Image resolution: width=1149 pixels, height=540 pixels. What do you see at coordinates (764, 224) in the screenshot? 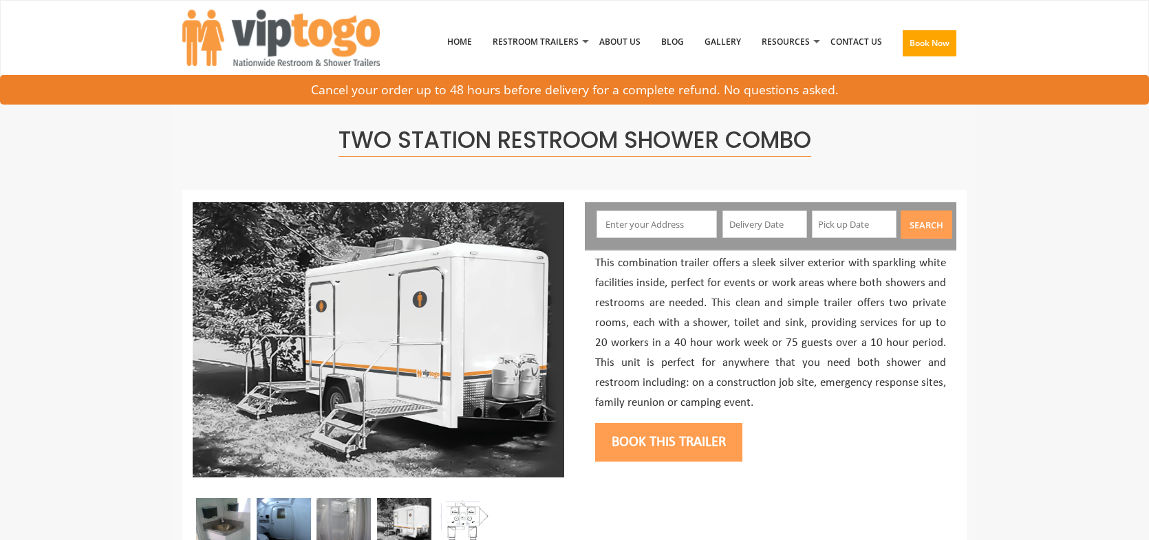
I see `input: Delivery Date` at bounding box center [764, 224].